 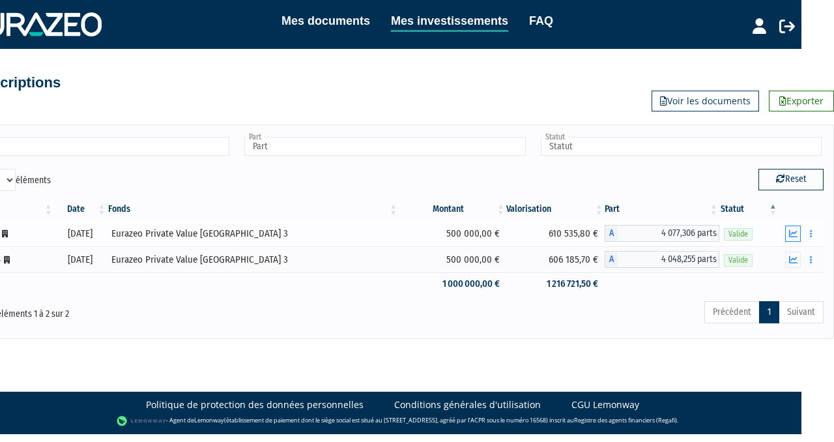 What do you see at coordinates (668, 233) in the screenshot?
I see `span: 4 077,306 parts` at bounding box center [668, 233].